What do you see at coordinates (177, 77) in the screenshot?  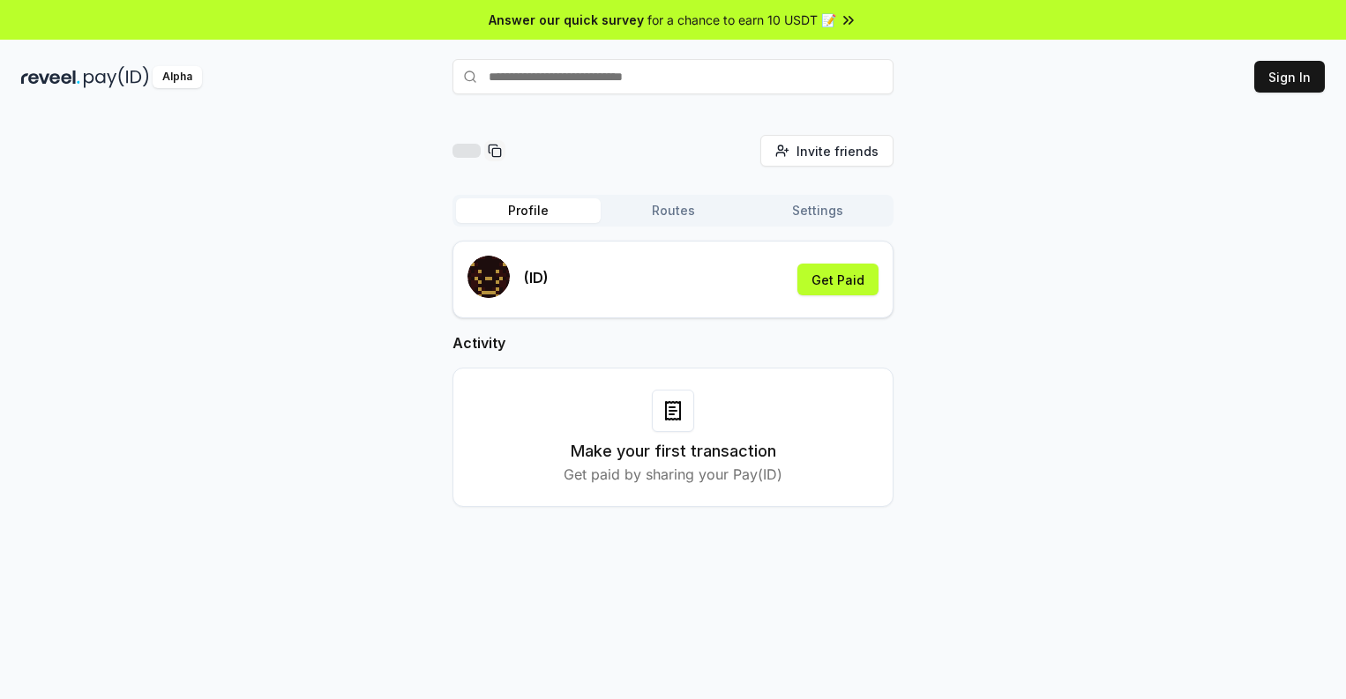 I see `div: Alpha` at bounding box center [177, 77].